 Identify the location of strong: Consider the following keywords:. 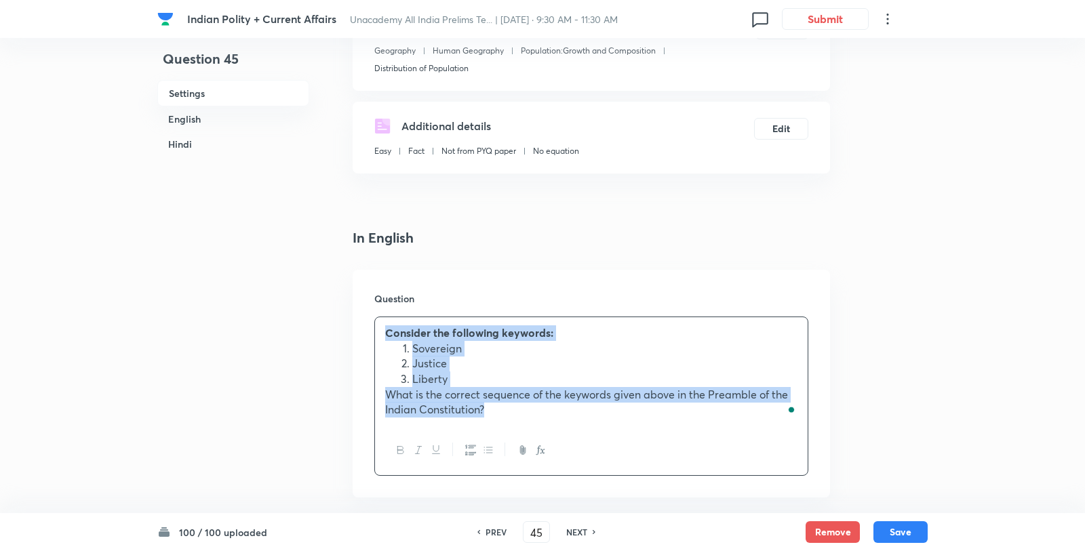
(469, 332).